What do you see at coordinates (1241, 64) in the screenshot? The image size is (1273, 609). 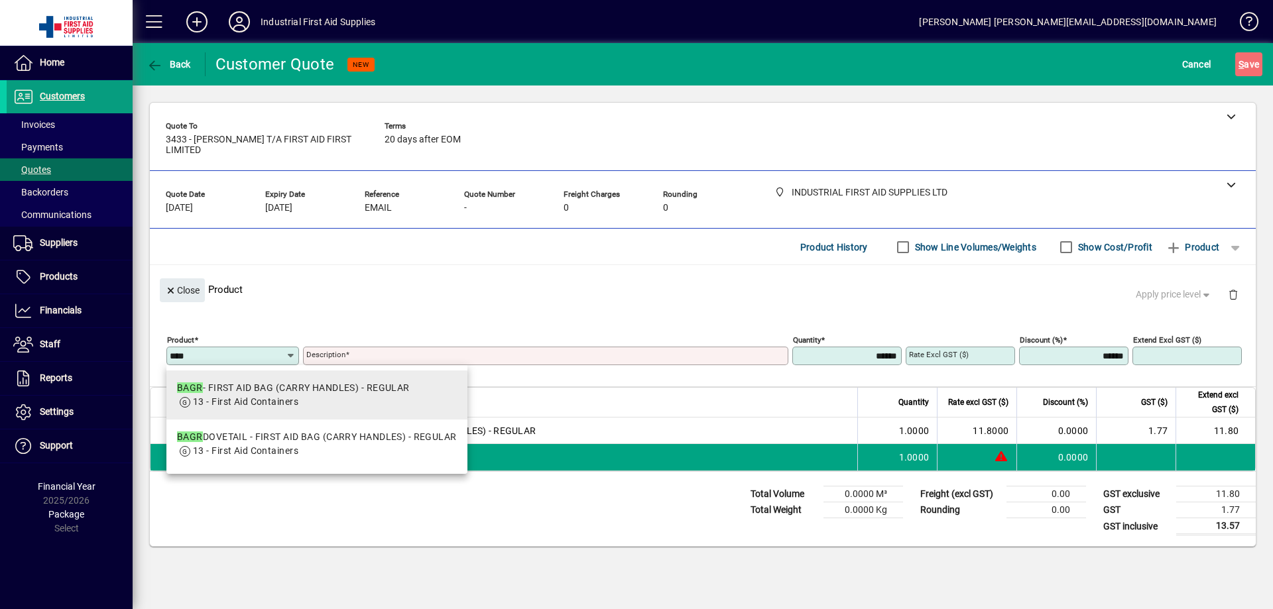 I see `span: S` at bounding box center [1241, 64].